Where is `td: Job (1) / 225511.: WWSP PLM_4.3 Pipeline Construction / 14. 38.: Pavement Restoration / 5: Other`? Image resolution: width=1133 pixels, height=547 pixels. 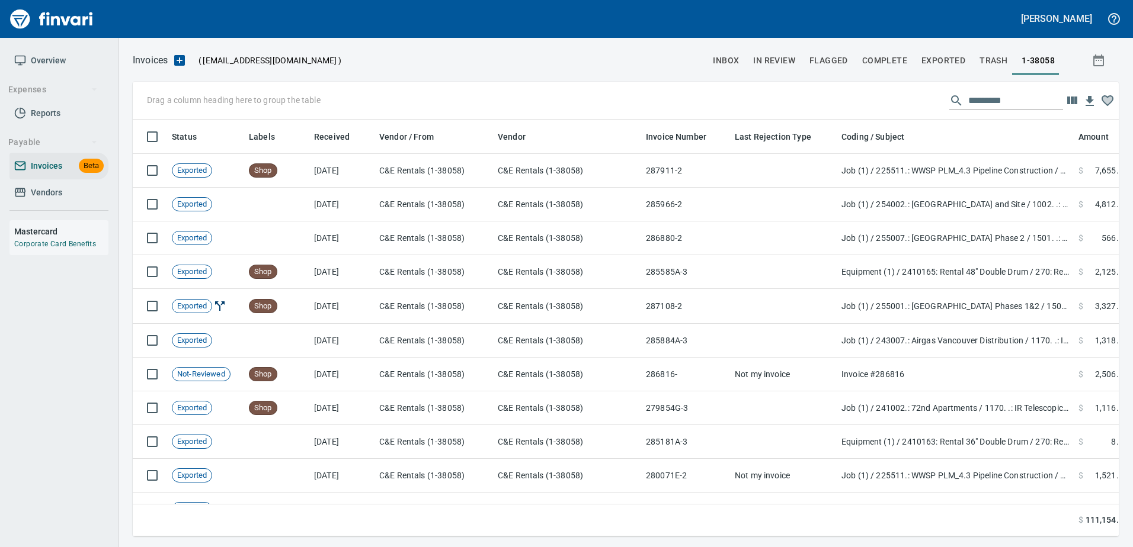
td: Job (1) / 225511.: WWSP PLM_4.3 Pipeline Construction / 14. 38.: Pavement Restoration / 5: Other is located at coordinates (955, 171).